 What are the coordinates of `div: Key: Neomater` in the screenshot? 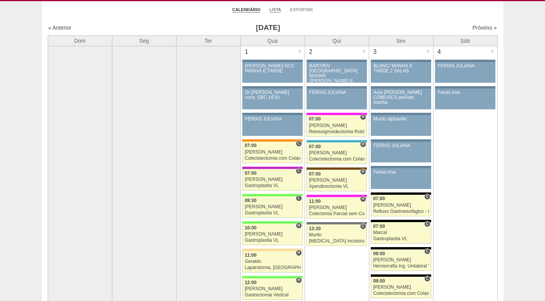 It's located at (336, 141).